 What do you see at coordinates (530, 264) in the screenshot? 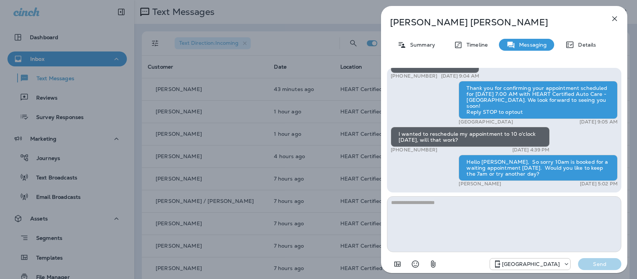
I see `div: +1 (847) 262-3704` at bounding box center [530, 264].